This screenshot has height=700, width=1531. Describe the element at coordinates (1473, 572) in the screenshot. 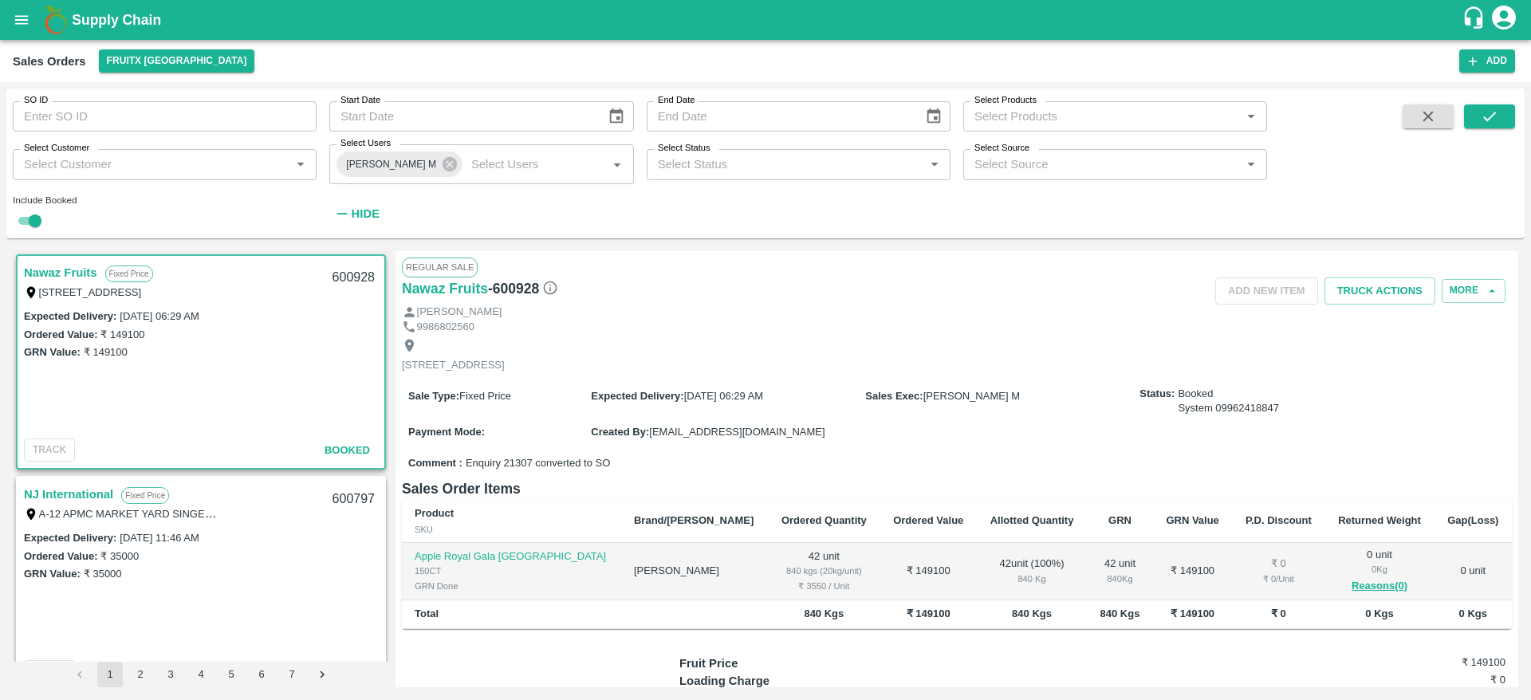

I see `td: 0 unit` at that location.